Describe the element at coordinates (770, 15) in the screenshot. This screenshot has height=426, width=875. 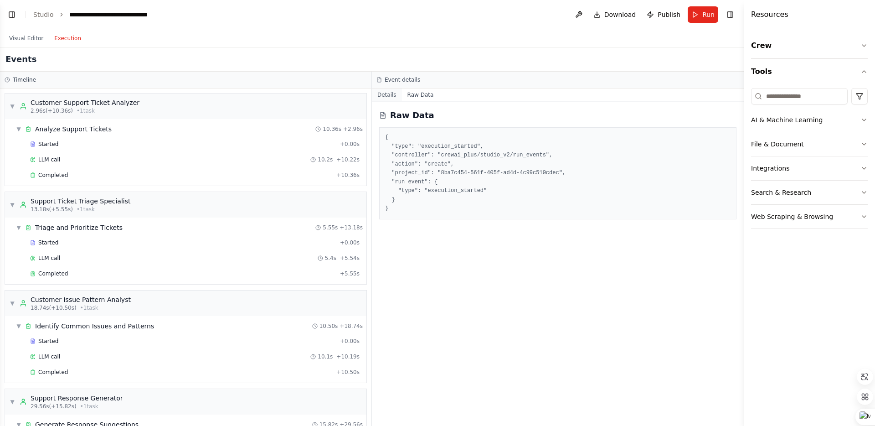
I see `h4: Resources` at that location.